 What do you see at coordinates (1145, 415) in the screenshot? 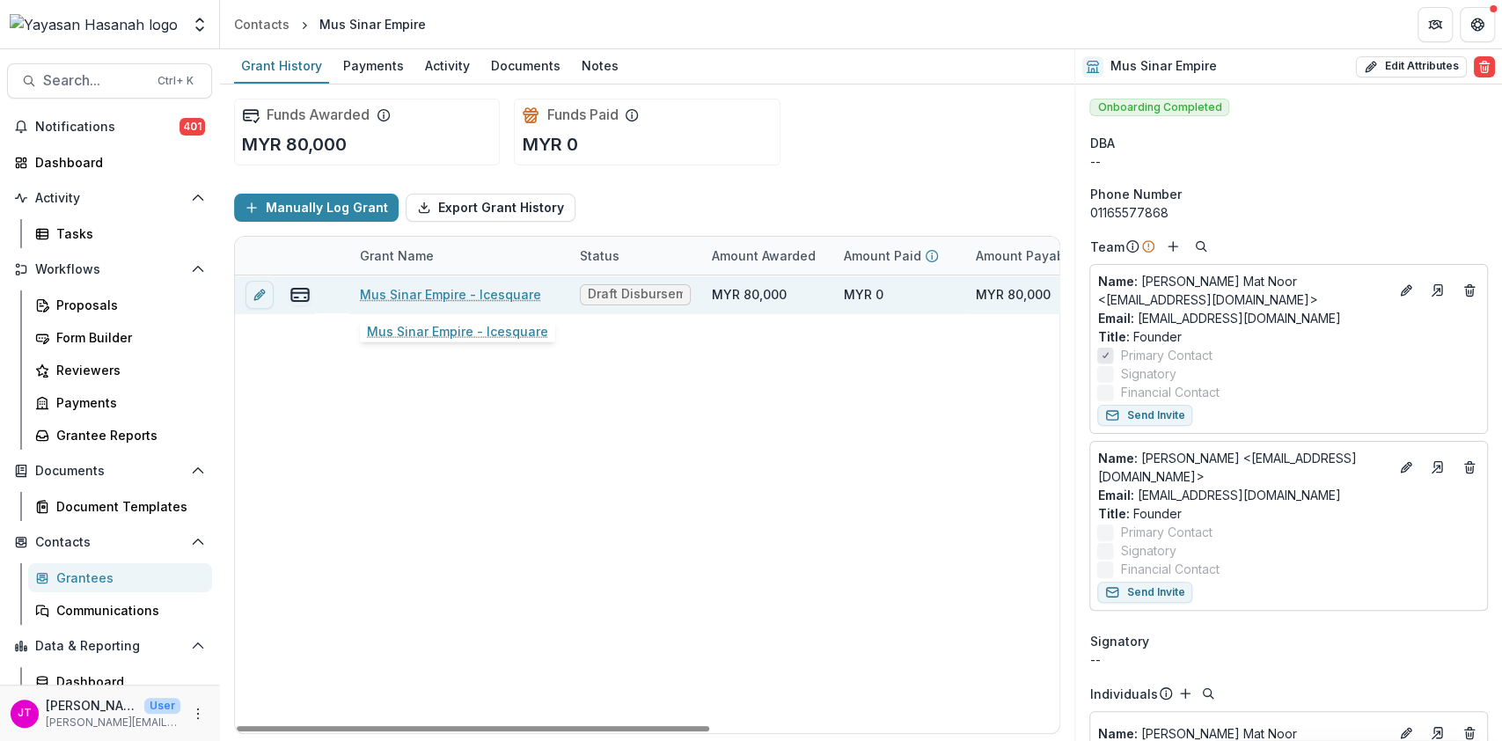
I see `button: Send Invite` at bounding box center [1145, 415].